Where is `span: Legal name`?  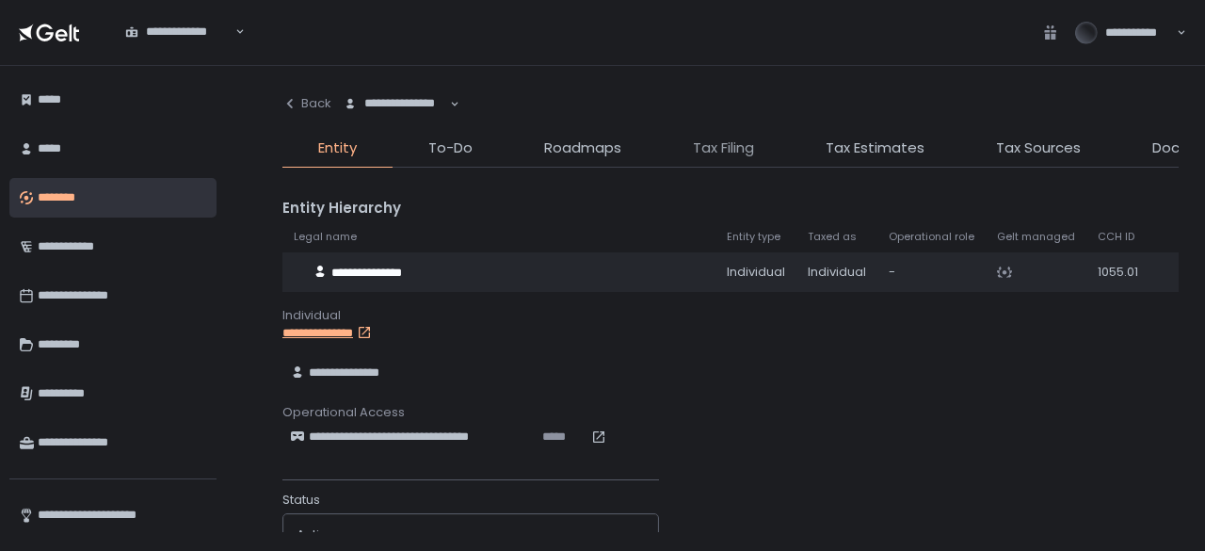
span: Legal name is located at coordinates (325, 236).